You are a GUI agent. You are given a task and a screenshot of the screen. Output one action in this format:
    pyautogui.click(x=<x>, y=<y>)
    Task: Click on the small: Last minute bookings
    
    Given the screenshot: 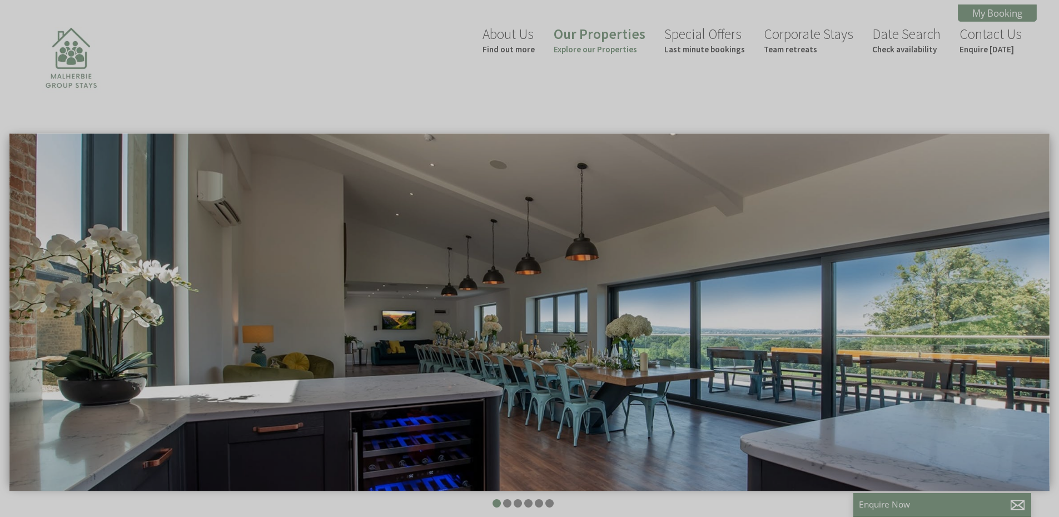 What is the action you would take?
    pyautogui.click(x=705, y=49)
    